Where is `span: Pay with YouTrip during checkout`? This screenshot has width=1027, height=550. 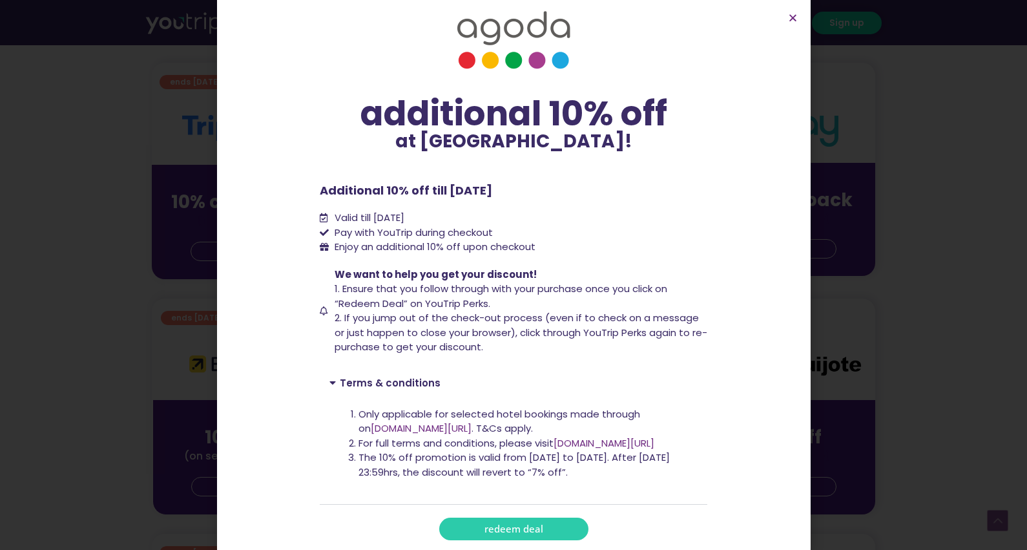 span: Pay with YouTrip during checkout is located at coordinates (412, 233).